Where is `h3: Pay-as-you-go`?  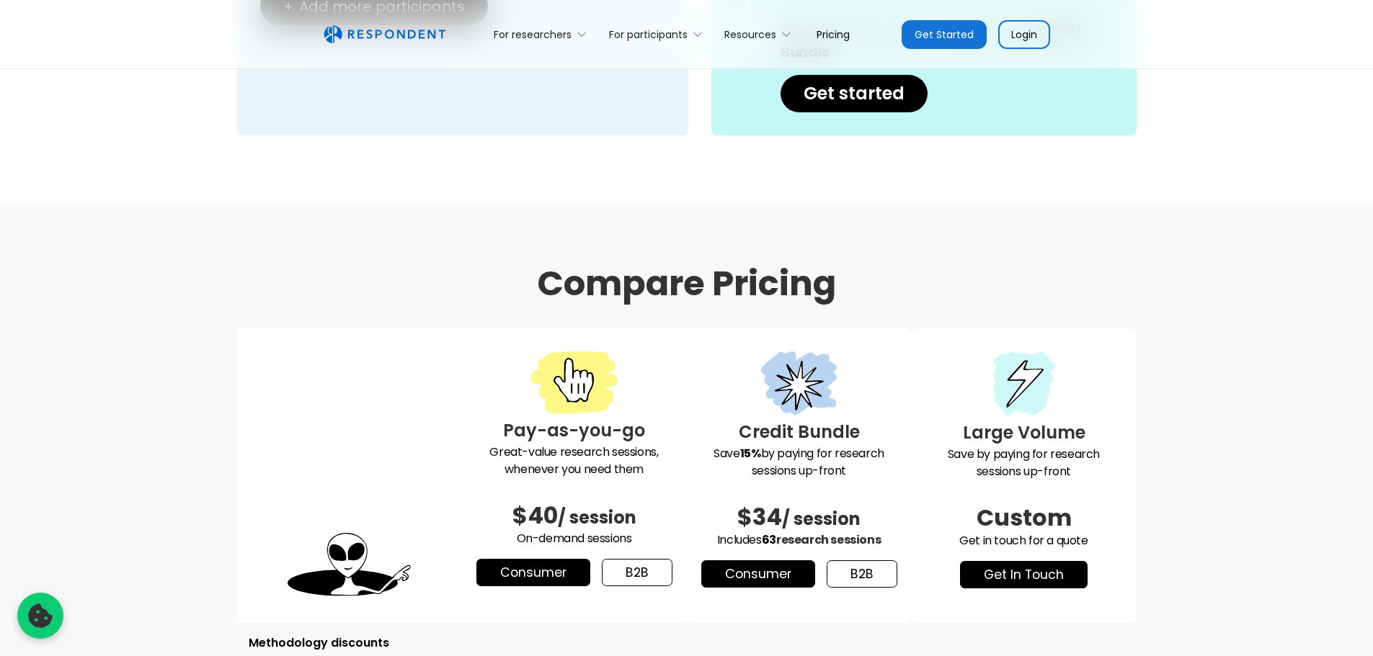
h3: Pay-as-you-go is located at coordinates (574, 431).